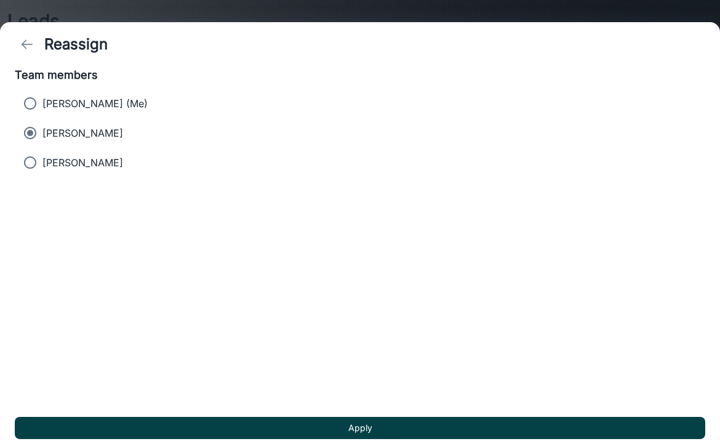  What do you see at coordinates (360, 428) in the screenshot?
I see `button: Apply` at bounding box center [360, 428].